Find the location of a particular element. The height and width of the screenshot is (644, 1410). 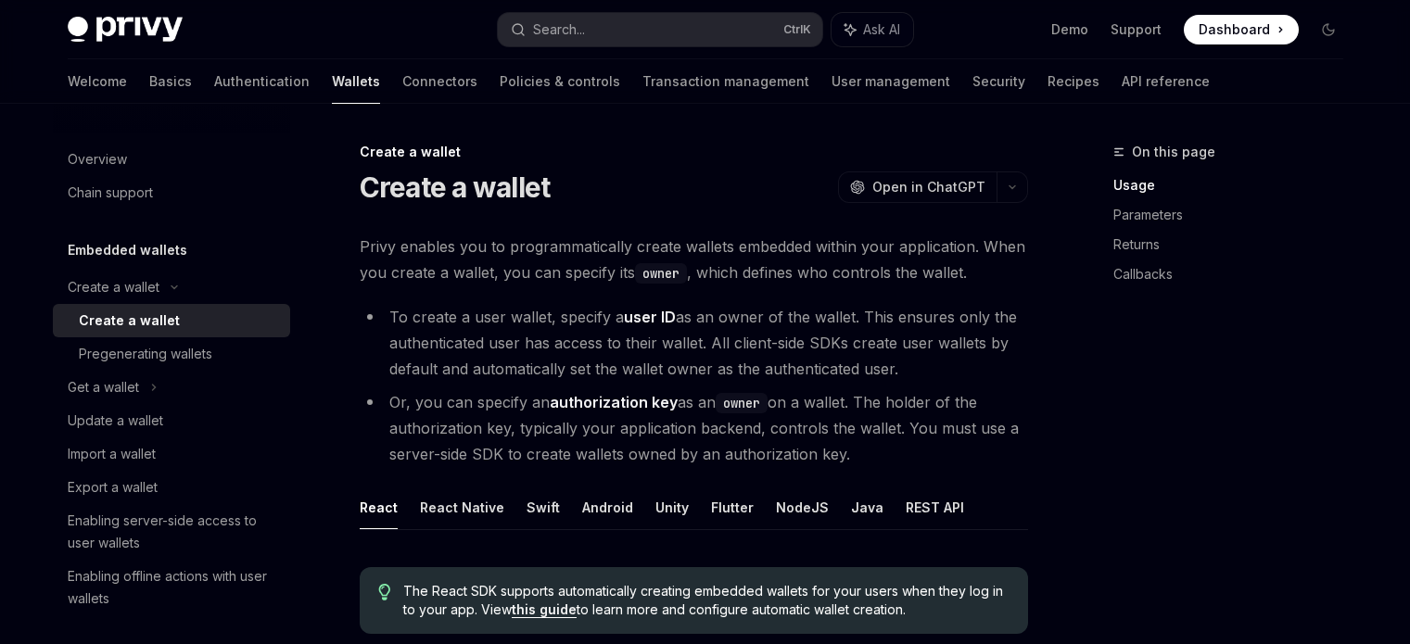

svg: Tip is located at coordinates (385, 592).